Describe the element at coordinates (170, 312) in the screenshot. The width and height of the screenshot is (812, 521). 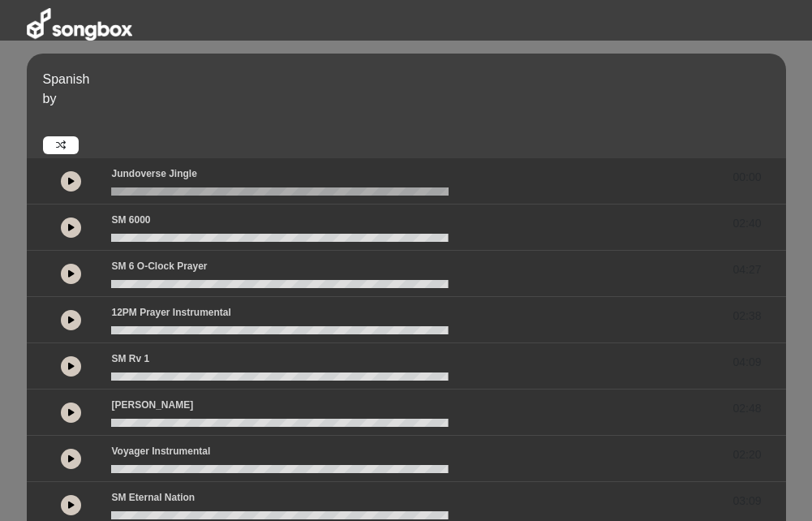
I see `p: 12PM Prayer Instrumental` at that location.